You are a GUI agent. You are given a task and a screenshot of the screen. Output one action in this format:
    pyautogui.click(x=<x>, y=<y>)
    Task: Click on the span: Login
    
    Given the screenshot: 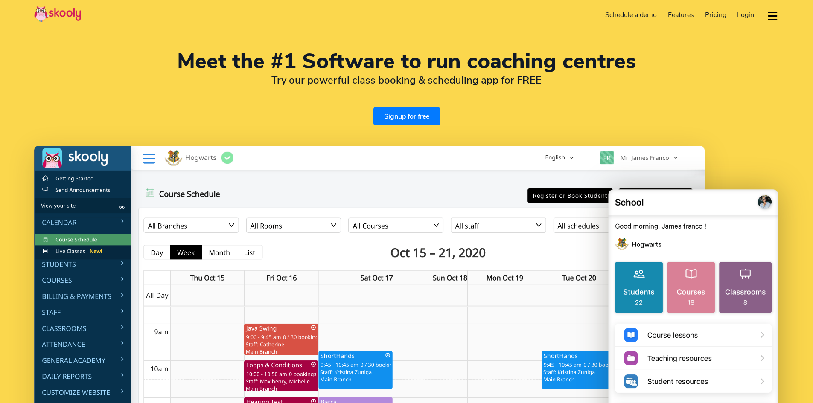 What is the action you would take?
    pyautogui.click(x=746, y=15)
    